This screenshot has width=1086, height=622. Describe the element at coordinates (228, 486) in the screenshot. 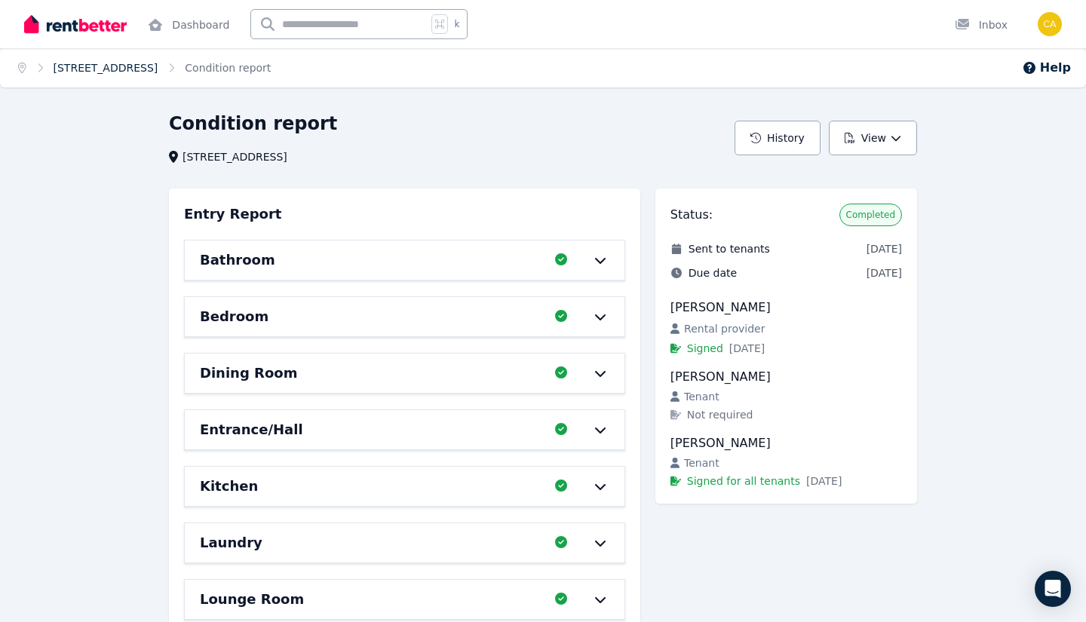

I see `h6: Kitchen` at that location.